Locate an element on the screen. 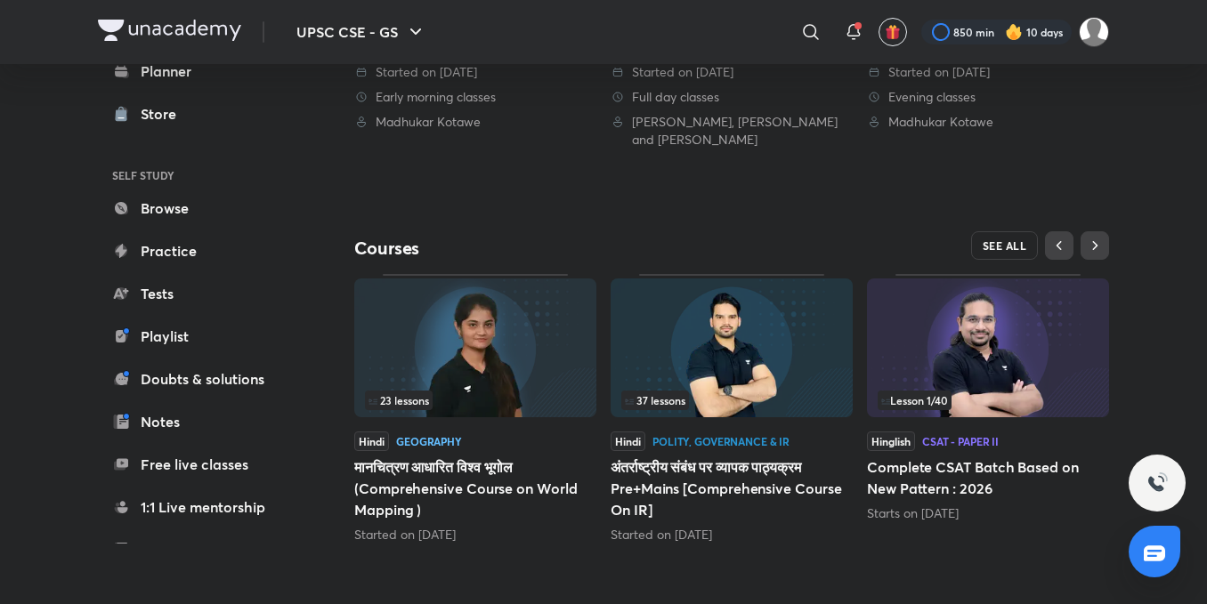  h4: Courses is located at coordinates (543, 248).